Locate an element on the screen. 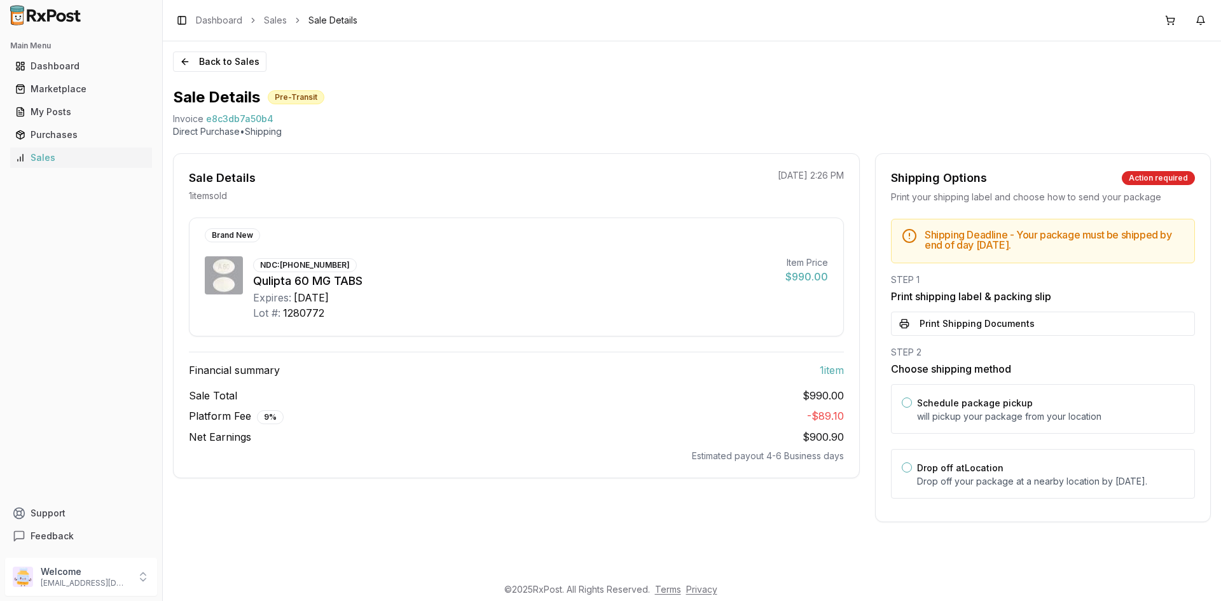 The image size is (1221, 601). span: Sale Details is located at coordinates (333, 20).